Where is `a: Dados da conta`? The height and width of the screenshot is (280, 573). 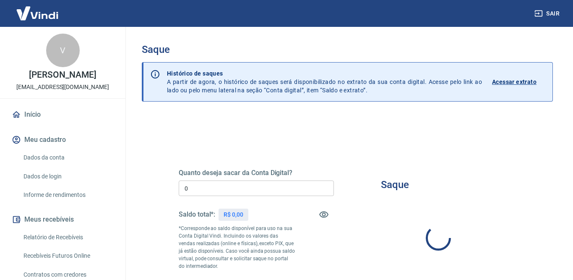
a: Dados da conta is located at coordinates (67, 157).